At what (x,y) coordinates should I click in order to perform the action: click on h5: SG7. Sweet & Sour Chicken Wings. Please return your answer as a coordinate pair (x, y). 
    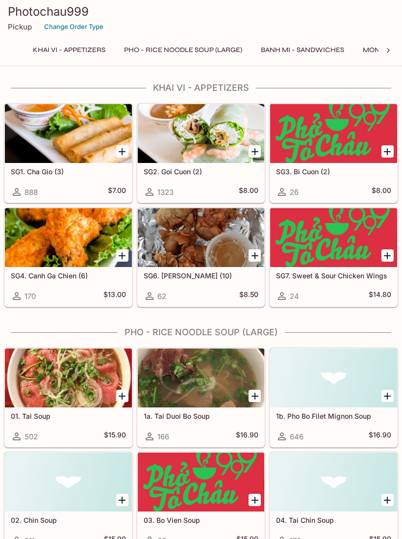
    Looking at the image, I should click on (334, 275).